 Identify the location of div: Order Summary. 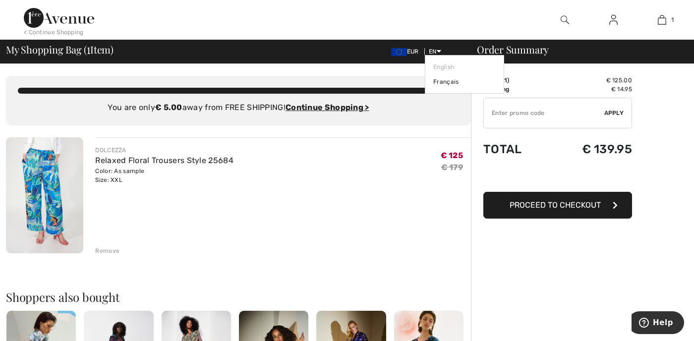
(576, 50).